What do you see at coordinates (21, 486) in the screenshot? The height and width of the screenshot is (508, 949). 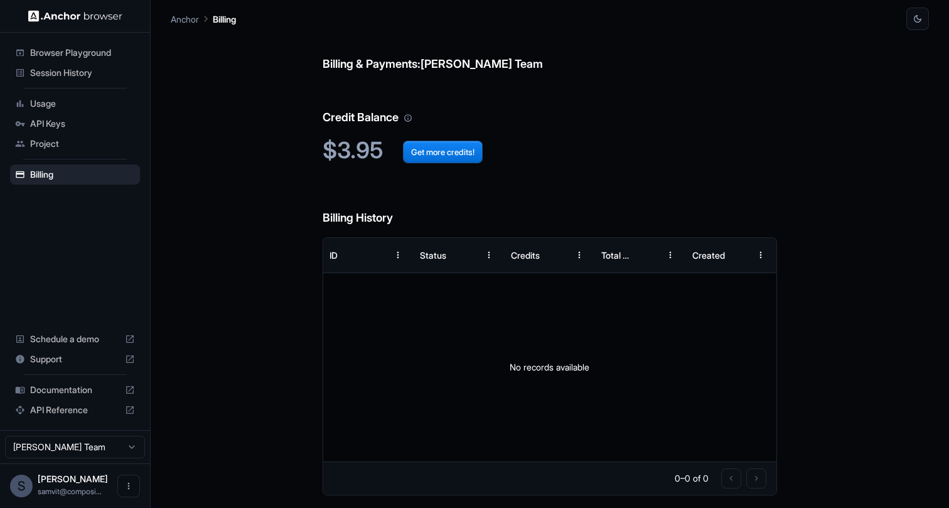 I see `div: S` at bounding box center [21, 486].